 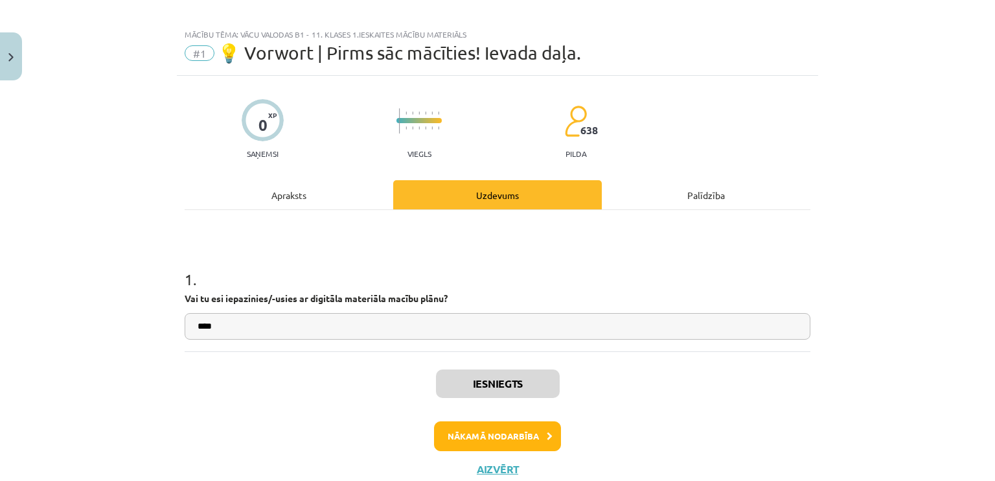 What do you see at coordinates (706, 194) in the screenshot?
I see `div: Palīdzība` at bounding box center [706, 194].